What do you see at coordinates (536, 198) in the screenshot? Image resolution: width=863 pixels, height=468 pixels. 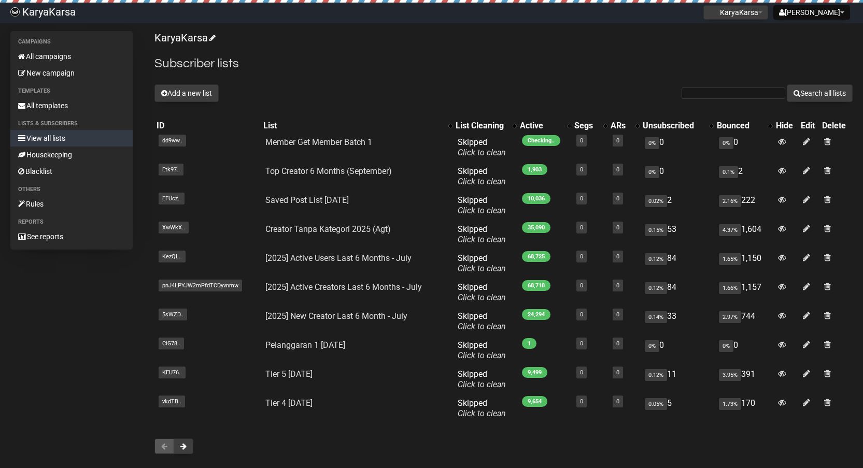 I see `span: 10,036` at bounding box center [536, 198].